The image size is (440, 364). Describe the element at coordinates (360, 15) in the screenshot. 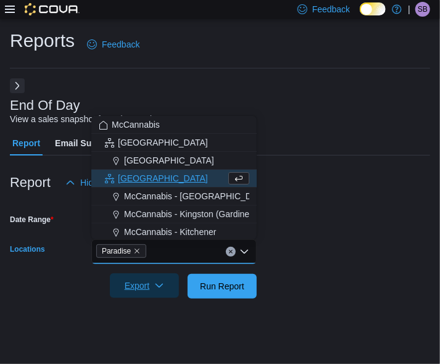

I see `span: Dark Mode` at that location.